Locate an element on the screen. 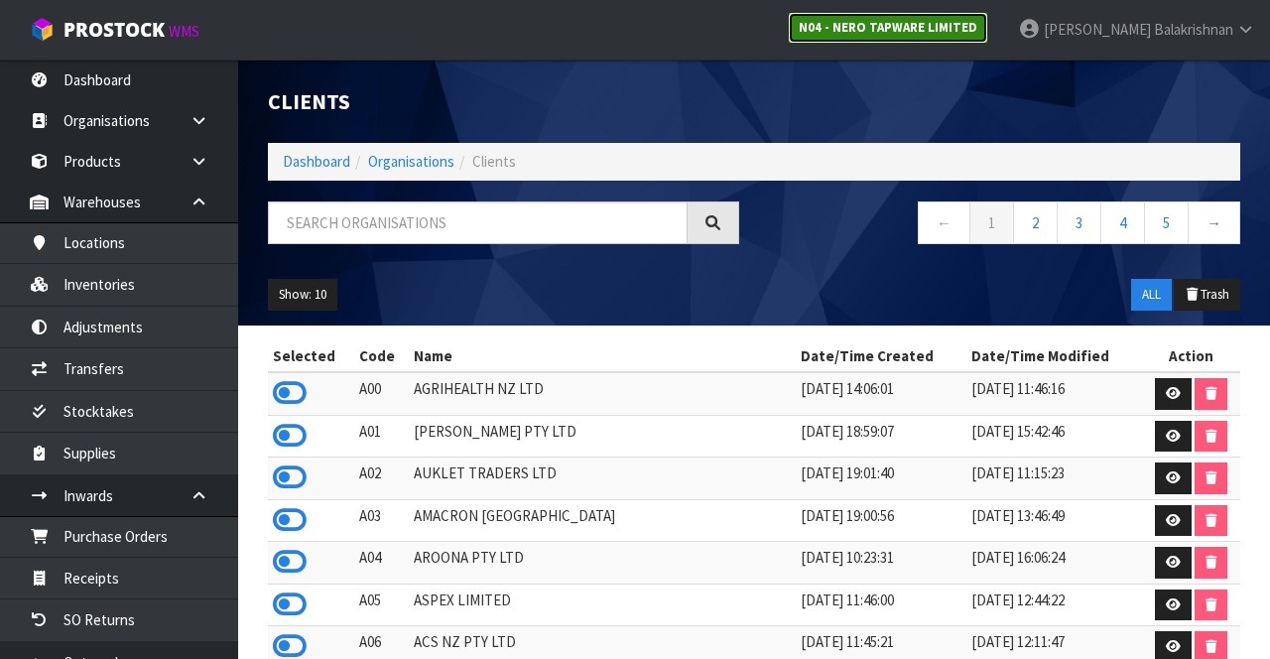  a: 5 is located at coordinates (1166, 222).